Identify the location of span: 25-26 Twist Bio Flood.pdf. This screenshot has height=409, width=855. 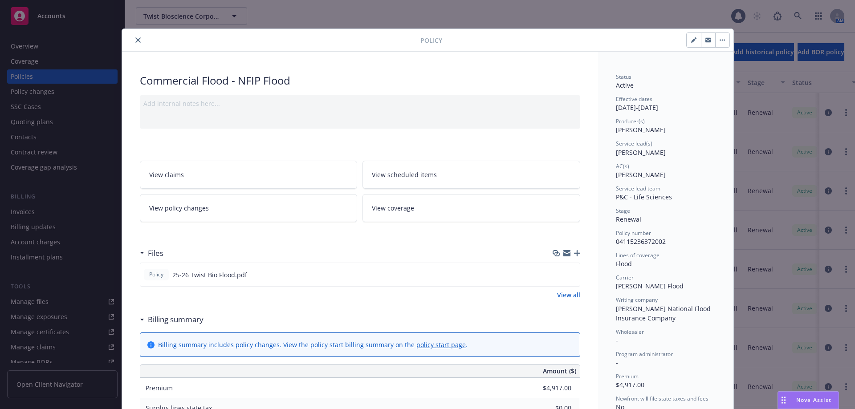
(210, 275).